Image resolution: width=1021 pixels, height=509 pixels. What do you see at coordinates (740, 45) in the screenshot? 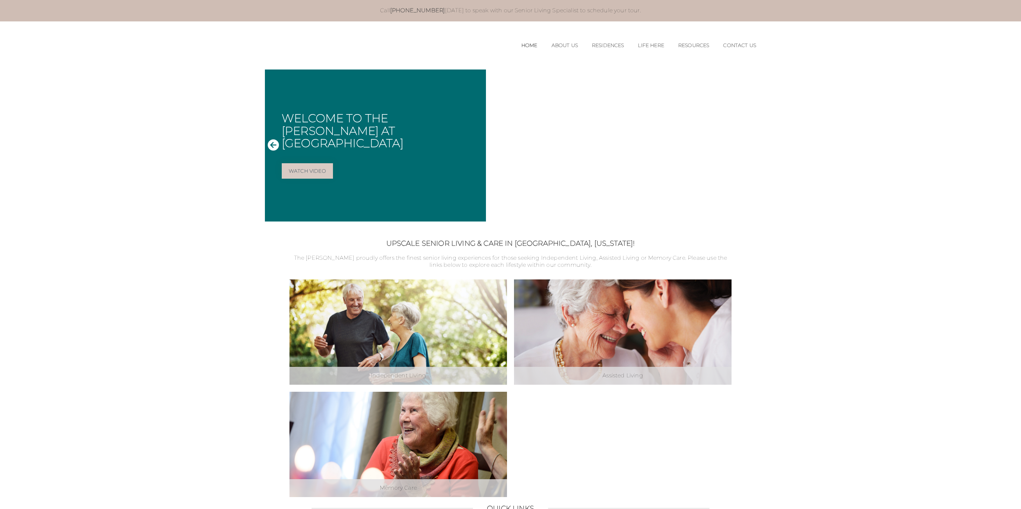
I see `a: Contact Us` at bounding box center [740, 45].